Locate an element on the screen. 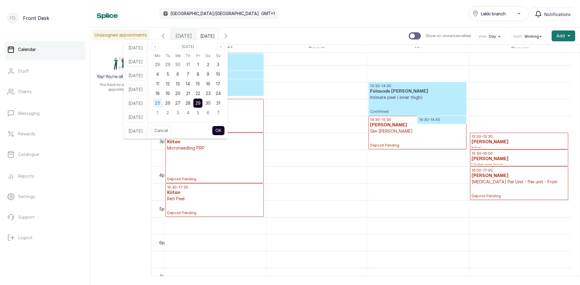 The height and width of the screenshot is (285, 580). span: Th is located at coordinates (188, 56).